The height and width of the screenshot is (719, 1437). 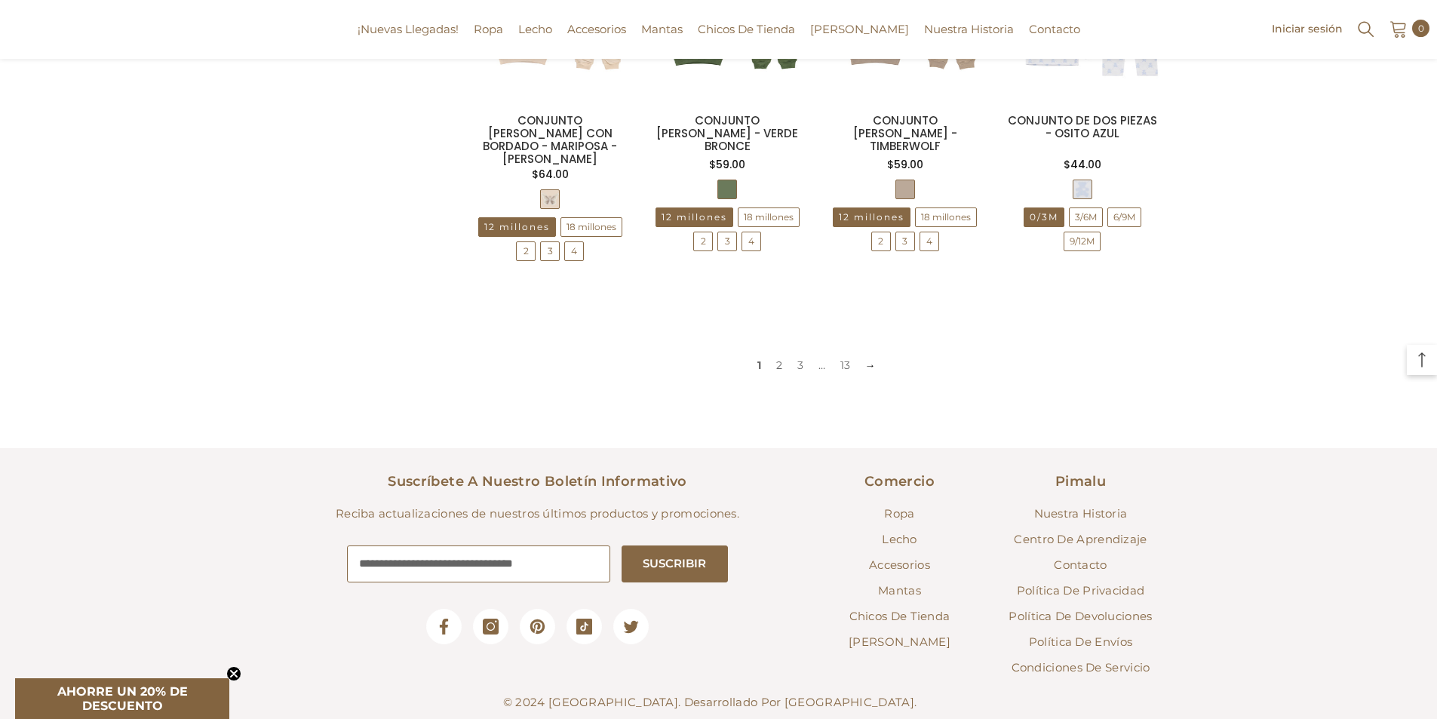 What do you see at coordinates (31, 29) in the screenshot?
I see `a: Pimalu` at bounding box center [31, 29].